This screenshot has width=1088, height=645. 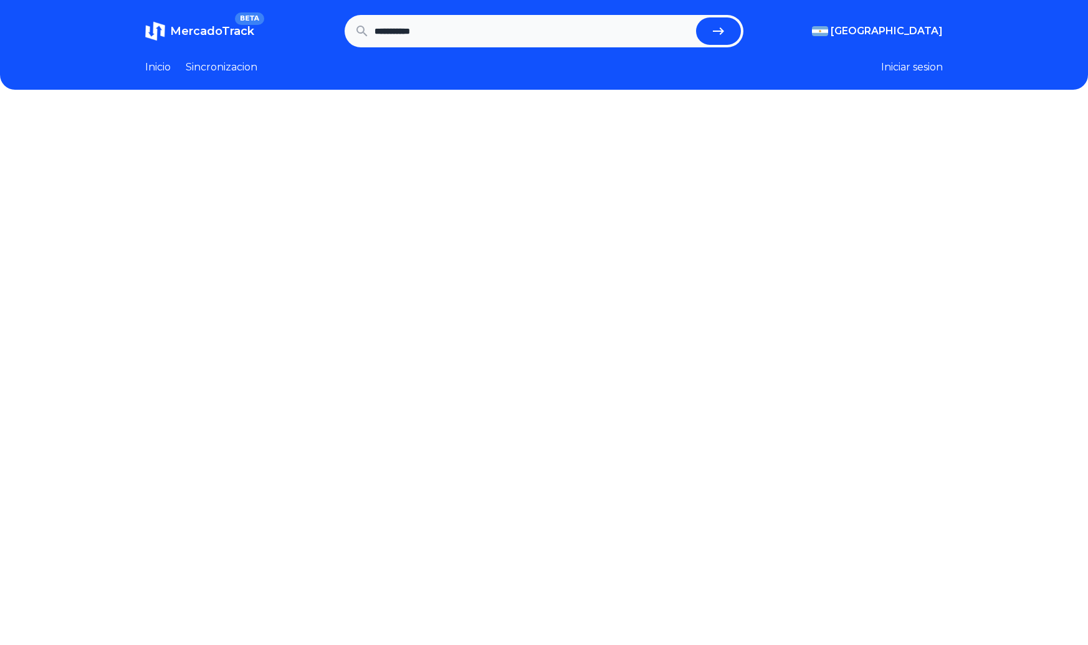 I want to click on a: Inicio, so click(x=158, y=67).